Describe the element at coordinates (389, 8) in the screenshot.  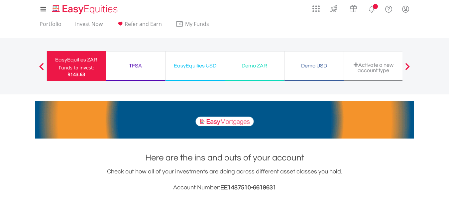
I see `a: FAQ's and Support` at that location.